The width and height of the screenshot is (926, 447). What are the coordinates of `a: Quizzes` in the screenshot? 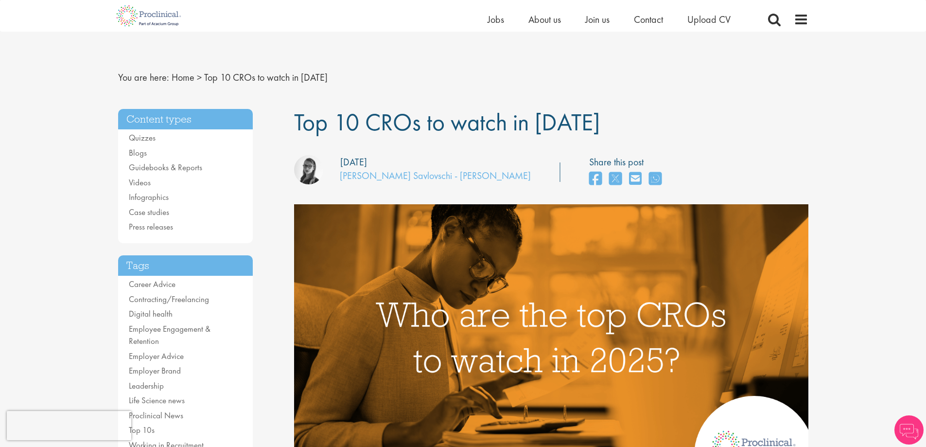 It's located at (142, 138).